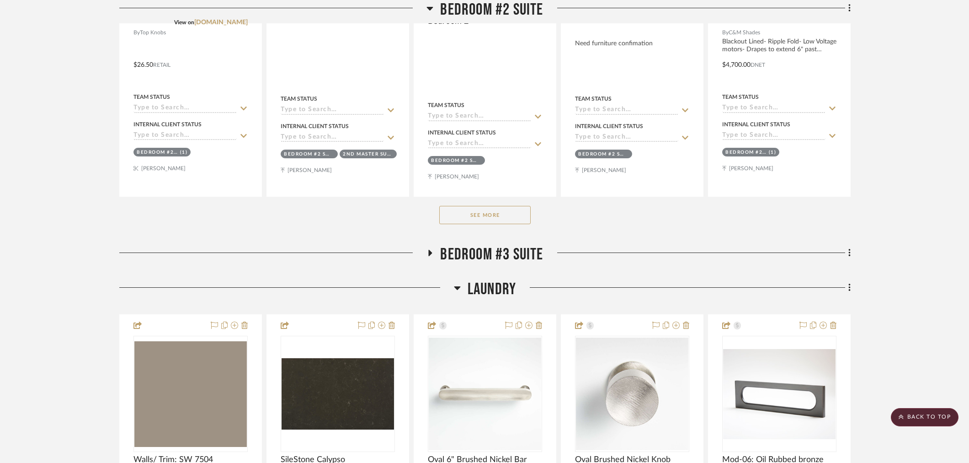  Describe the element at coordinates (338, 394) in the screenshot. I see `img: SileStone Calypso` at that location.